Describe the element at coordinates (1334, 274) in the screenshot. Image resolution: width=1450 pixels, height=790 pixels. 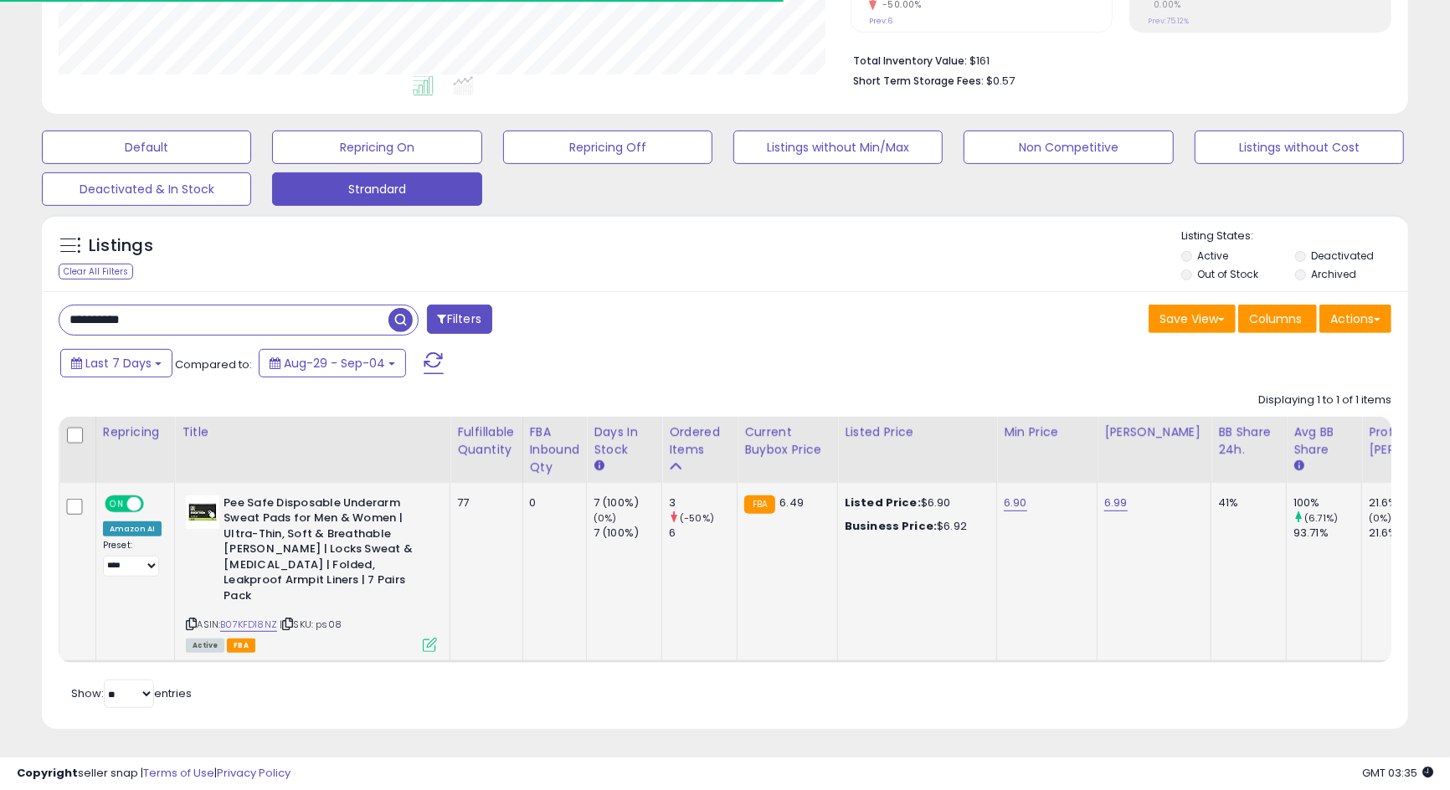
I see `label: Archived` at that location.